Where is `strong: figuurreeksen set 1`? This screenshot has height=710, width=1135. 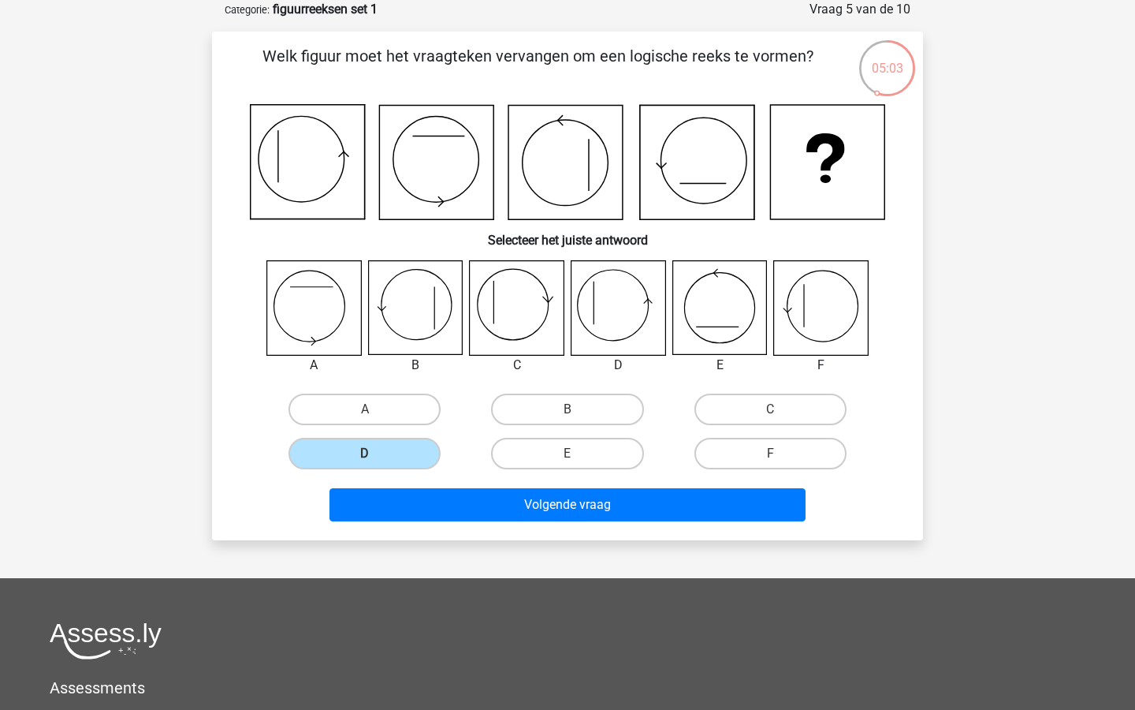 strong: figuurreeksen set 1 is located at coordinates (325, 9).